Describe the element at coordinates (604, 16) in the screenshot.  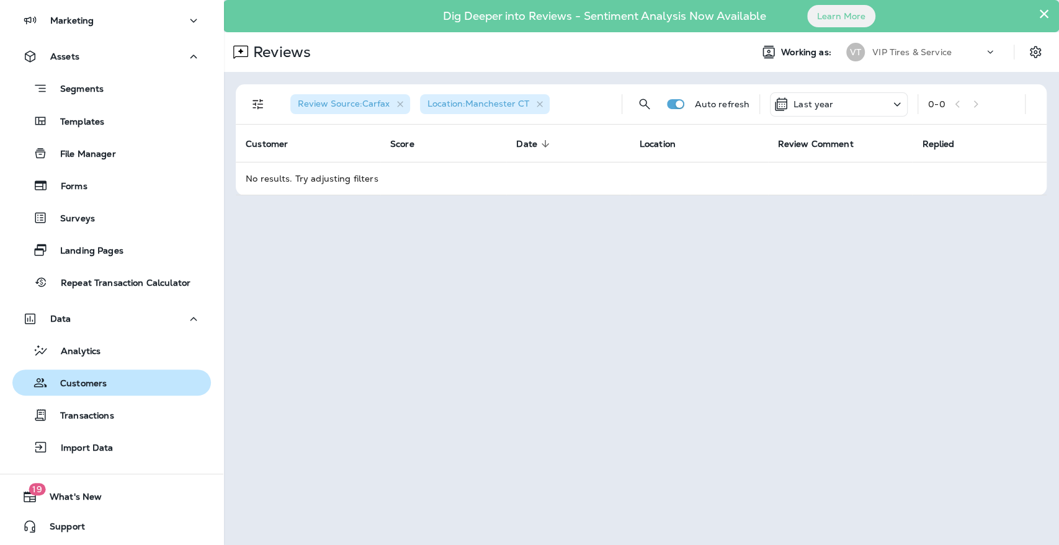
I see `p: Dig Deeper into Reviews - Sentiment Analysis Now Available` at that location.